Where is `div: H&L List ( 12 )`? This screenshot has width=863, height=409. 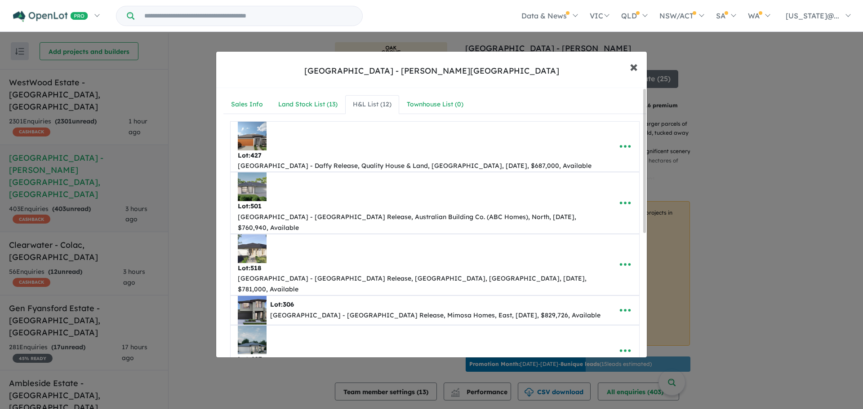 div: H&L List ( 12 ) is located at coordinates (372, 105).